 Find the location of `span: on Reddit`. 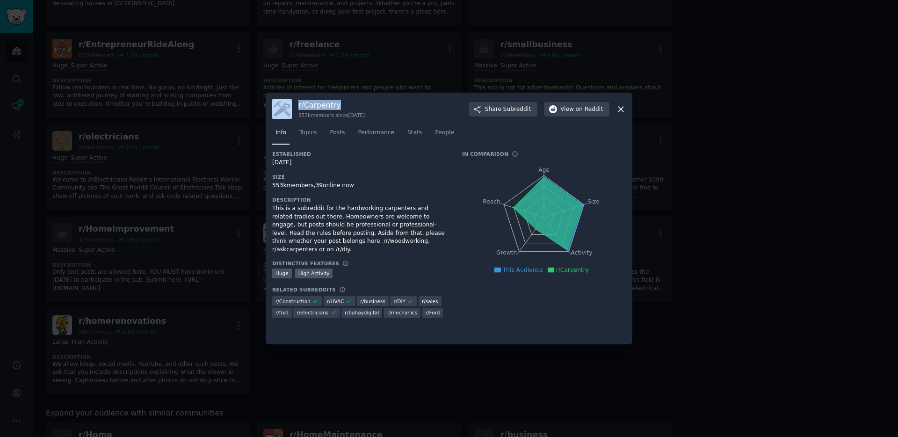

span: on Reddit is located at coordinates (589, 109).